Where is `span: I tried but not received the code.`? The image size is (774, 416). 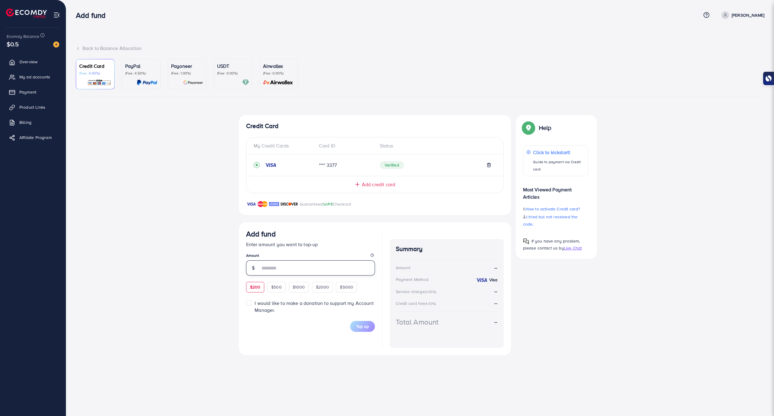 span: I tried but not received the code. is located at coordinates (550, 220).